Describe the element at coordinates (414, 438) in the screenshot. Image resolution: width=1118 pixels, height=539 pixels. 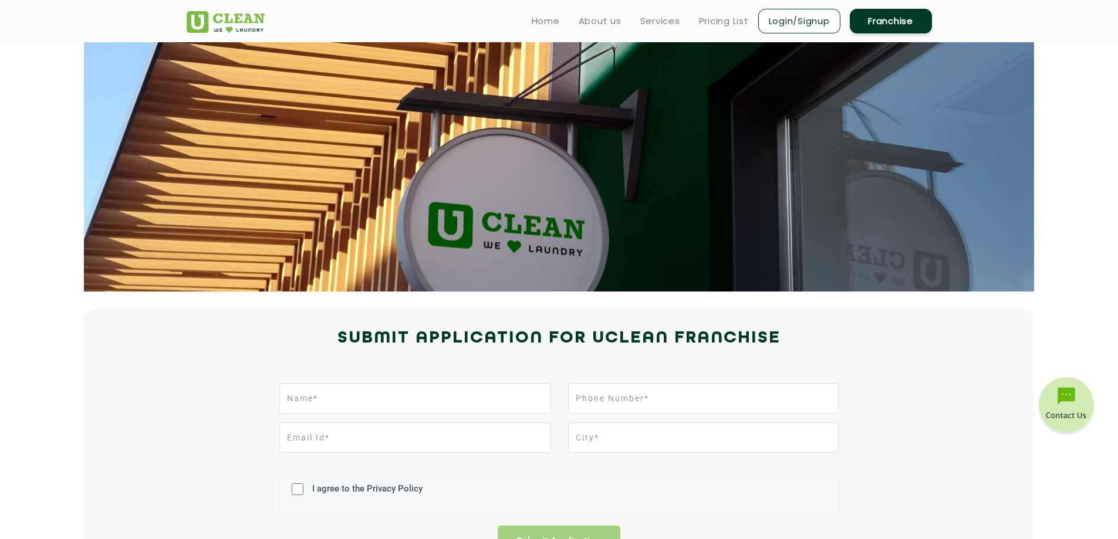
I see `input: Email Id*` at that location.